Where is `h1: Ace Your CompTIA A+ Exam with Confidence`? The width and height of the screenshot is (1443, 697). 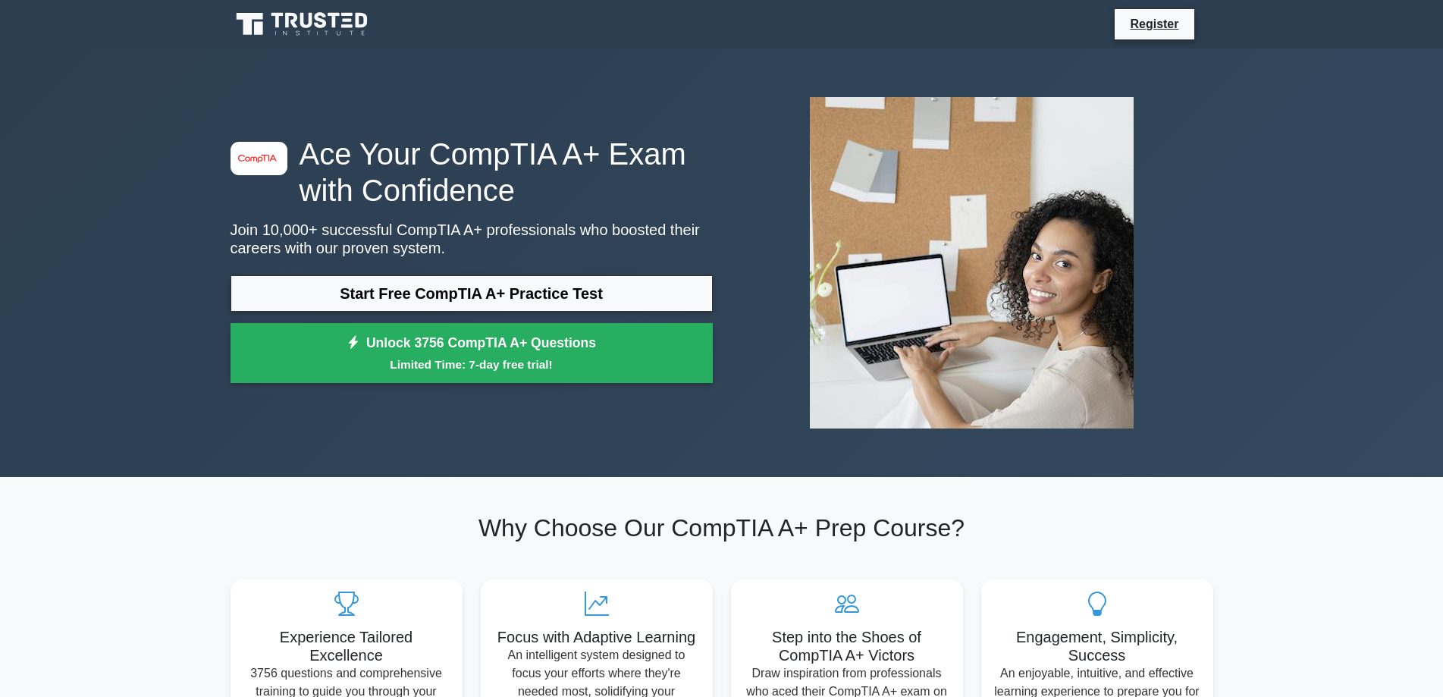 h1: Ace Your CompTIA A+ Exam with Confidence is located at coordinates (472, 172).